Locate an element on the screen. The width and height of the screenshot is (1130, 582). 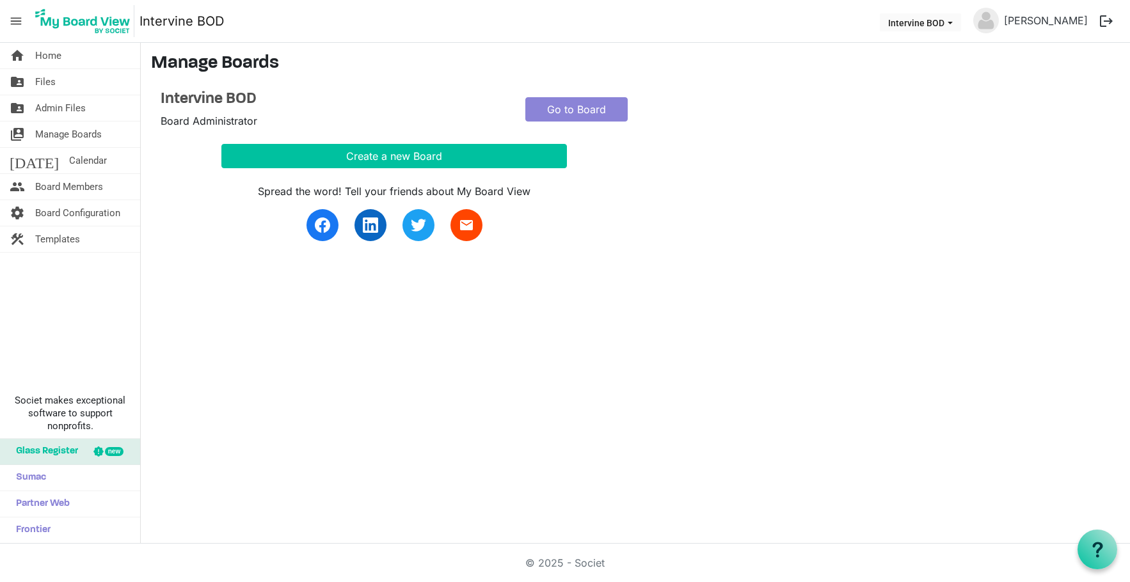
button: Create a new Board is located at coordinates (394, 156).